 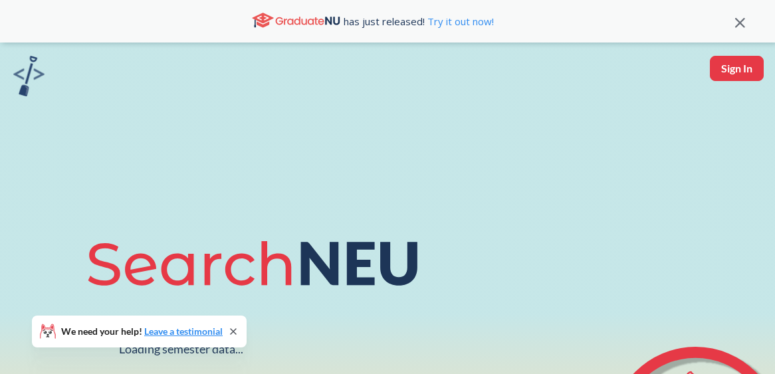 What do you see at coordinates (459, 21) in the screenshot?
I see `a: Try it out now!` at bounding box center [459, 21].